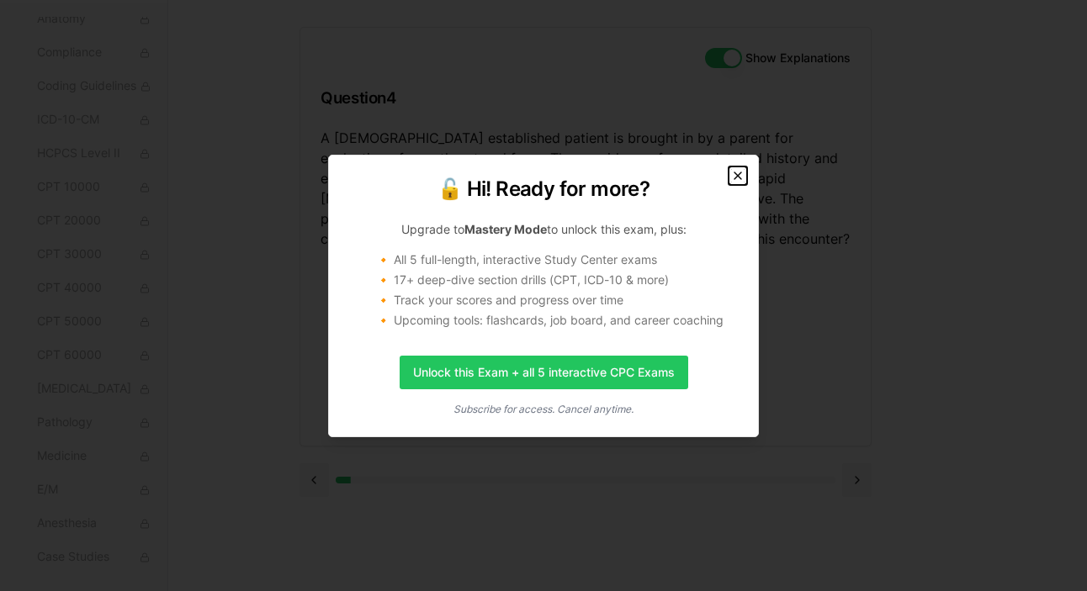  Describe the element at coordinates (557, 260) in the screenshot. I see `li: 🔸 All 5 full-length, interactive Study Center exams` at that location.